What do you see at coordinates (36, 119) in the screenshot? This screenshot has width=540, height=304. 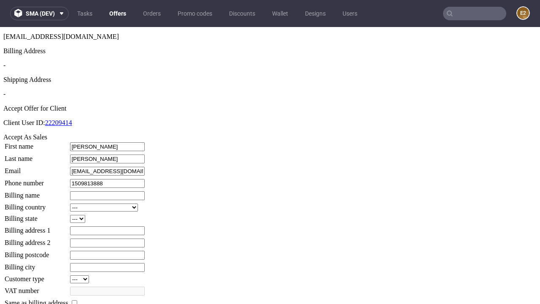 I see `td: First name` at bounding box center [36, 119].